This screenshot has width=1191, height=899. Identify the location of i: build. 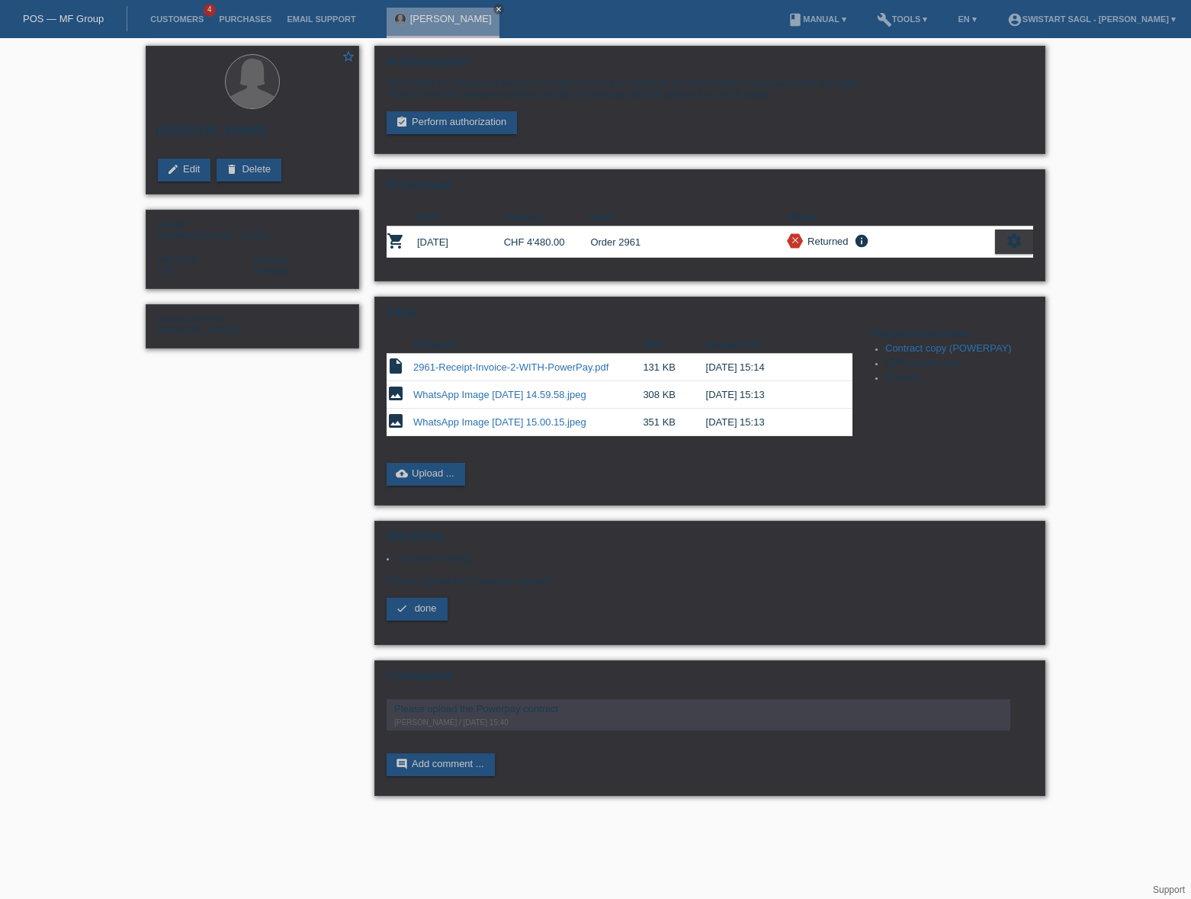
(884, 20).